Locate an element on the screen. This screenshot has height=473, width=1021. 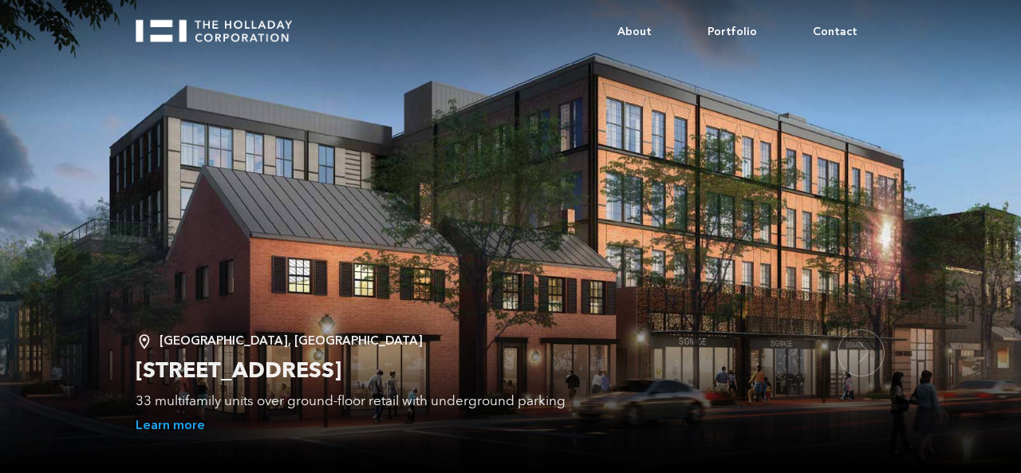
a: home is located at coordinates (221, 25).